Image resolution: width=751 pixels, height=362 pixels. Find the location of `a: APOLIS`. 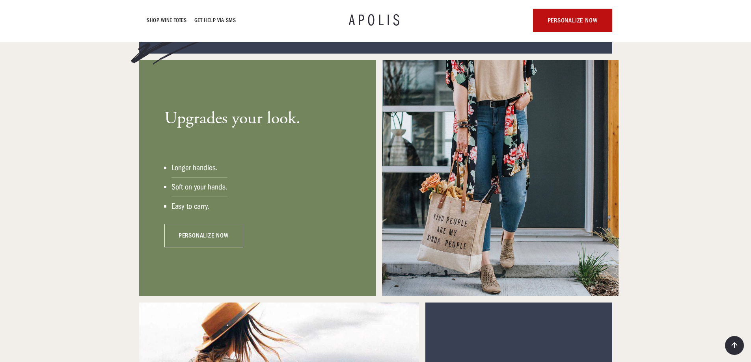

a: APOLIS is located at coordinates (376, 21).